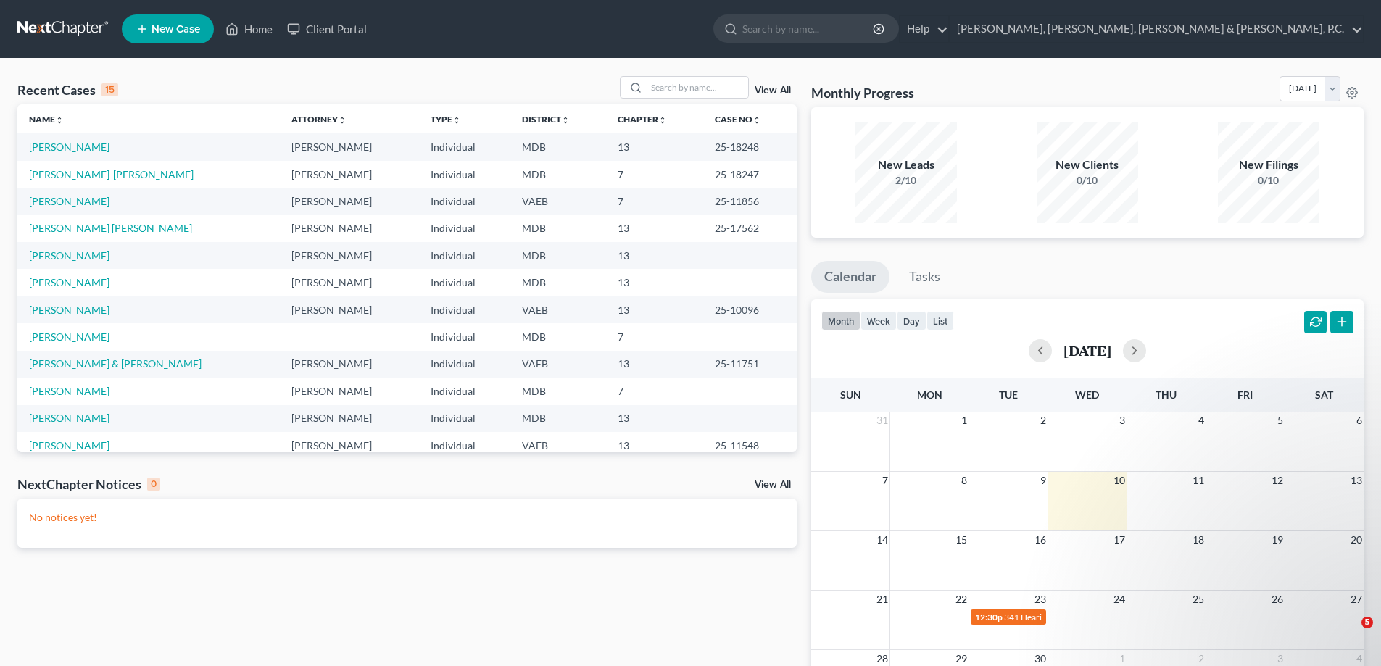 The width and height of the screenshot is (1381, 666). I want to click on span: Wed, so click(1087, 394).